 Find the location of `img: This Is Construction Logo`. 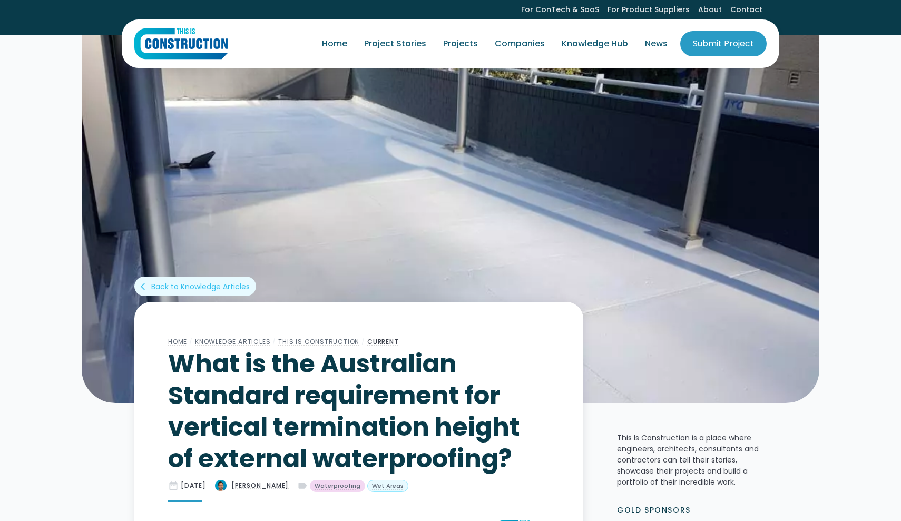

img: This Is Construction Logo is located at coordinates (181, 44).